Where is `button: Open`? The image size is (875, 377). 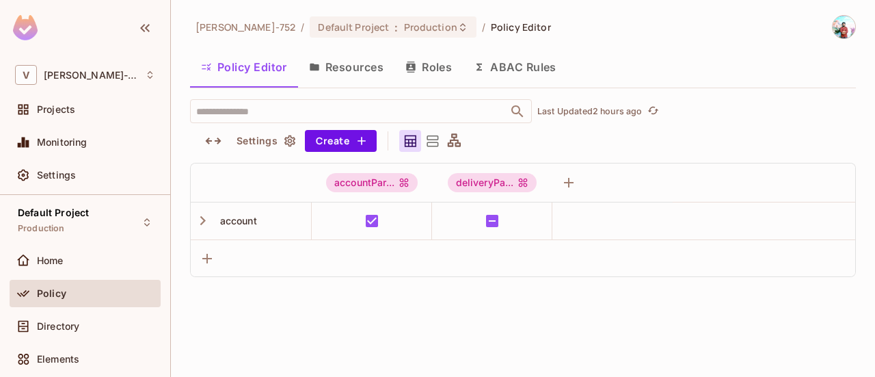
button: Open is located at coordinates (518, 111).